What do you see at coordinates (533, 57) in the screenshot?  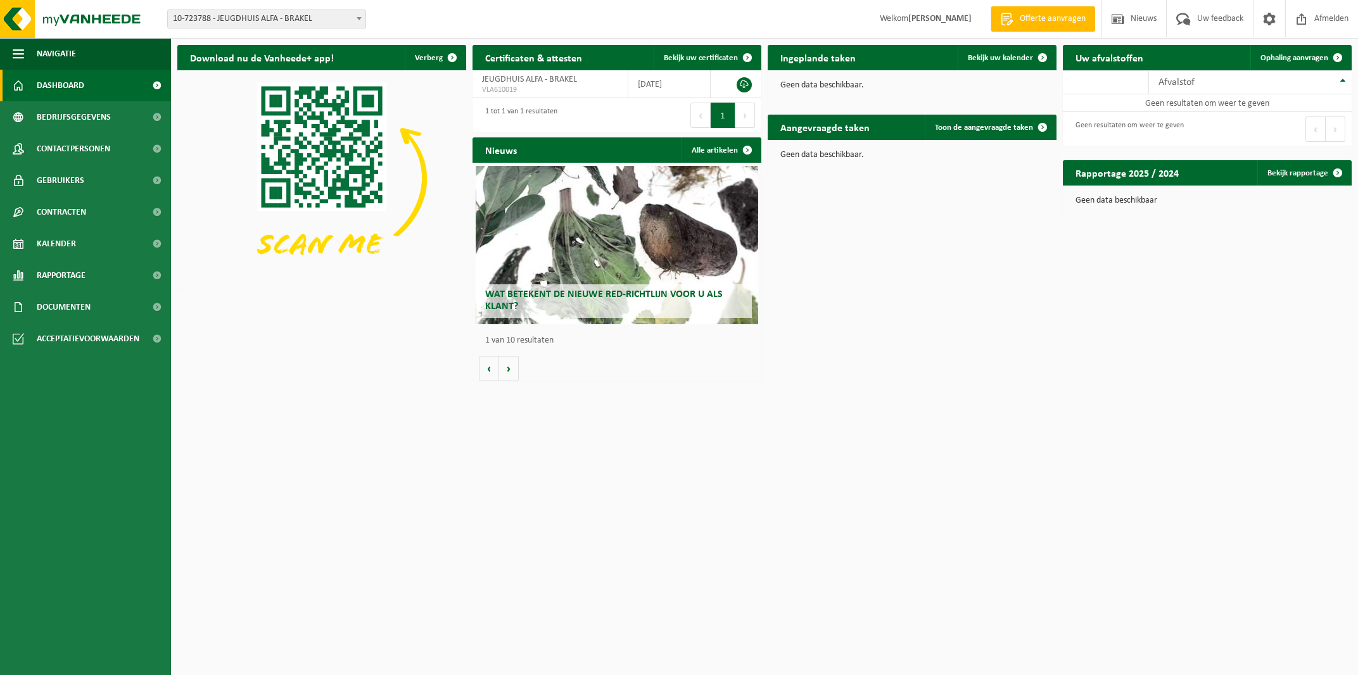 I see `h2: Certificaten & attesten` at bounding box center [533, 57].